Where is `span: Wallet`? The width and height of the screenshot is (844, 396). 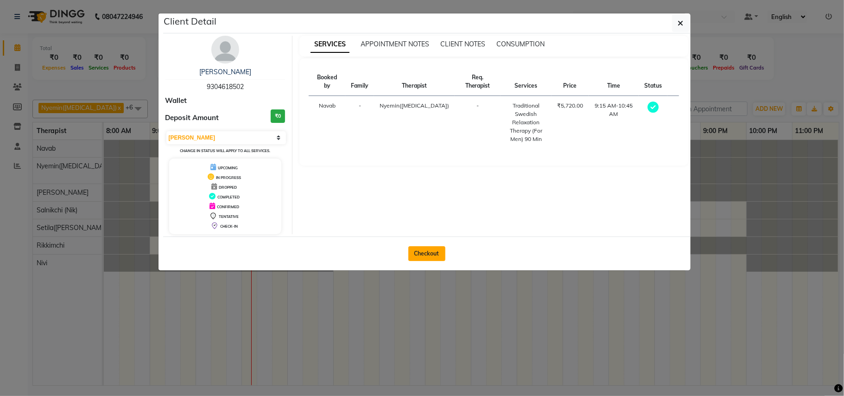 span: Wallet is located at coordinates (176, 101).